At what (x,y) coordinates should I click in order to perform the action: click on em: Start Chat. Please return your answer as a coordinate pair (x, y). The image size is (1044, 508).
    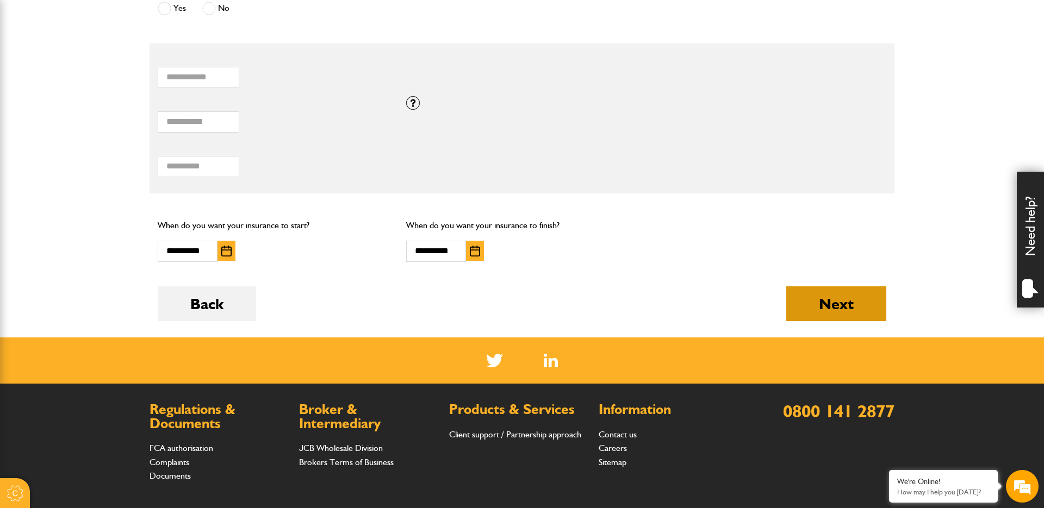
    Looking at the image, I should click on (172, 342).